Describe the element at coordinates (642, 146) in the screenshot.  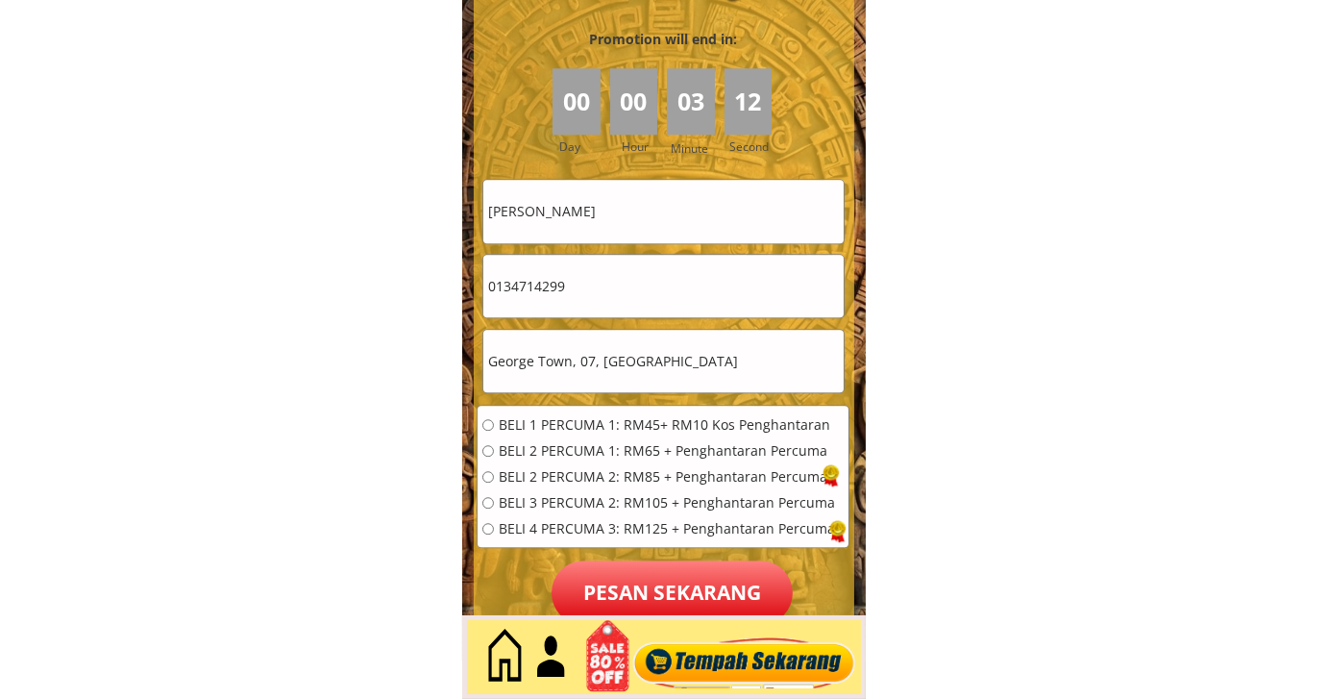
I see `h3: Hour` at that location.